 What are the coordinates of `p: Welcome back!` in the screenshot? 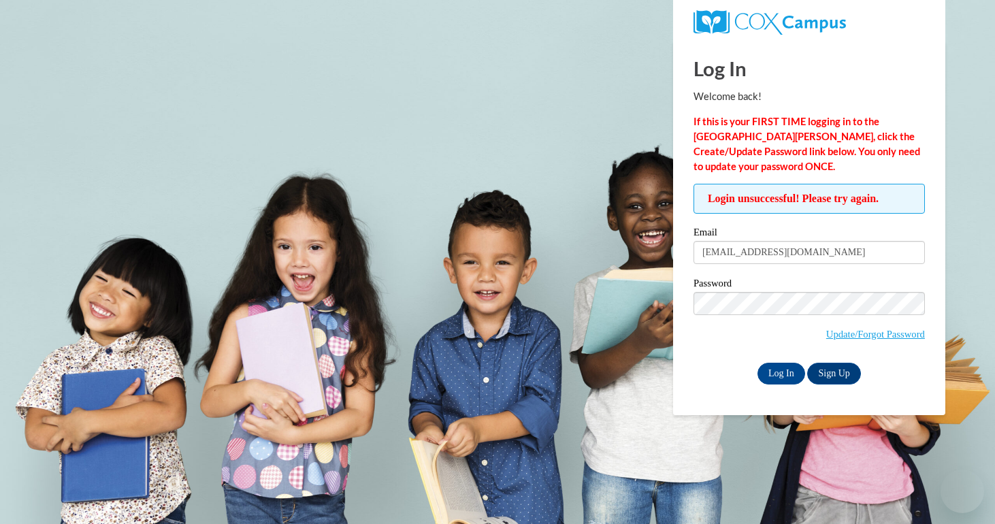 It's located at (809, 97).